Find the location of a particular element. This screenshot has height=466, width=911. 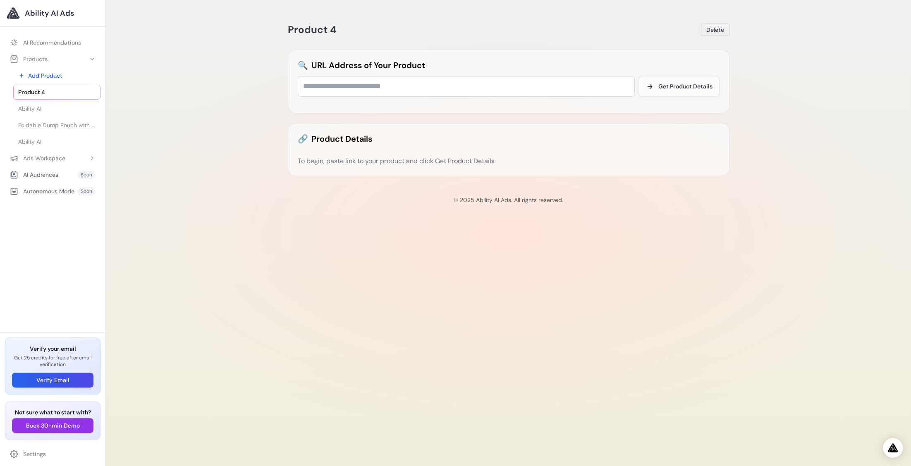

div: Autonomous Mode is located at coordinates (42, 191).